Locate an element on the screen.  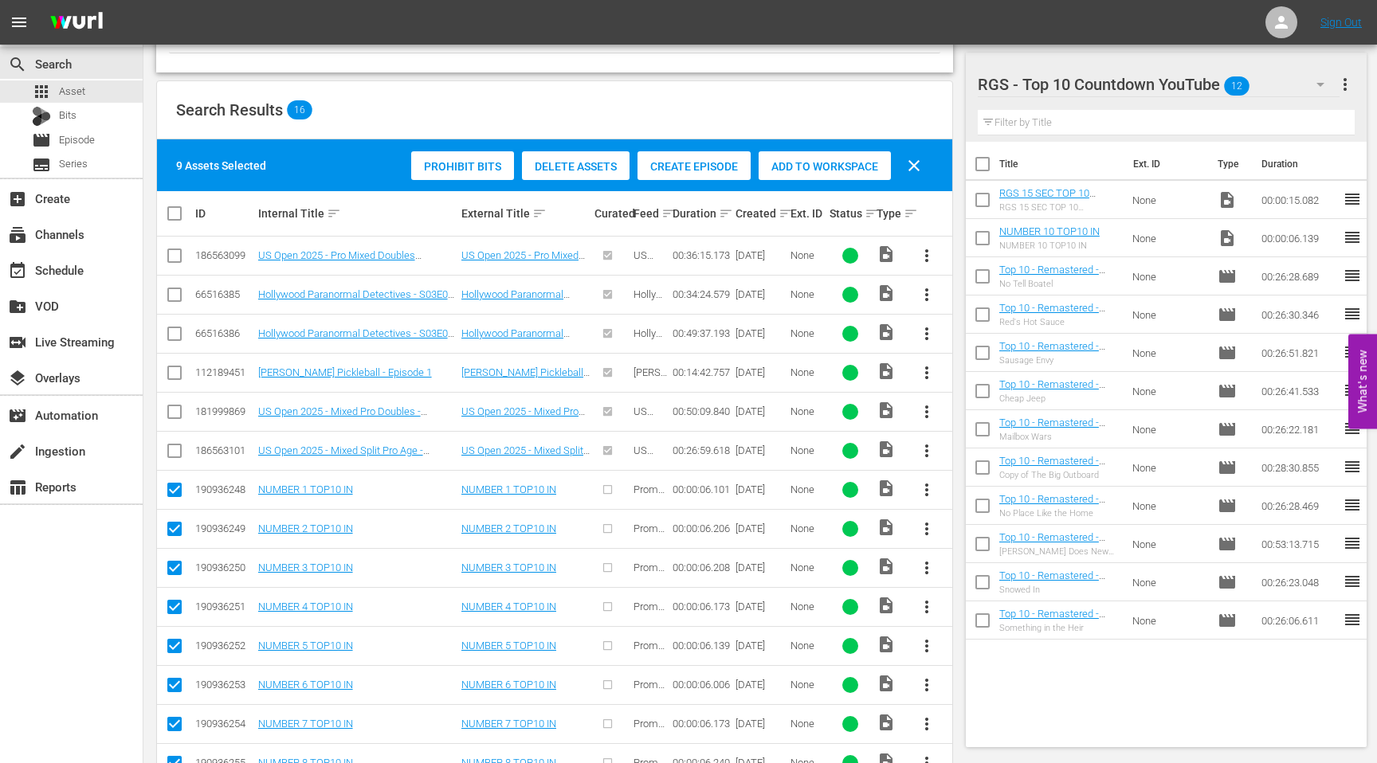
span: Reports is located at coordinates (18, 488).